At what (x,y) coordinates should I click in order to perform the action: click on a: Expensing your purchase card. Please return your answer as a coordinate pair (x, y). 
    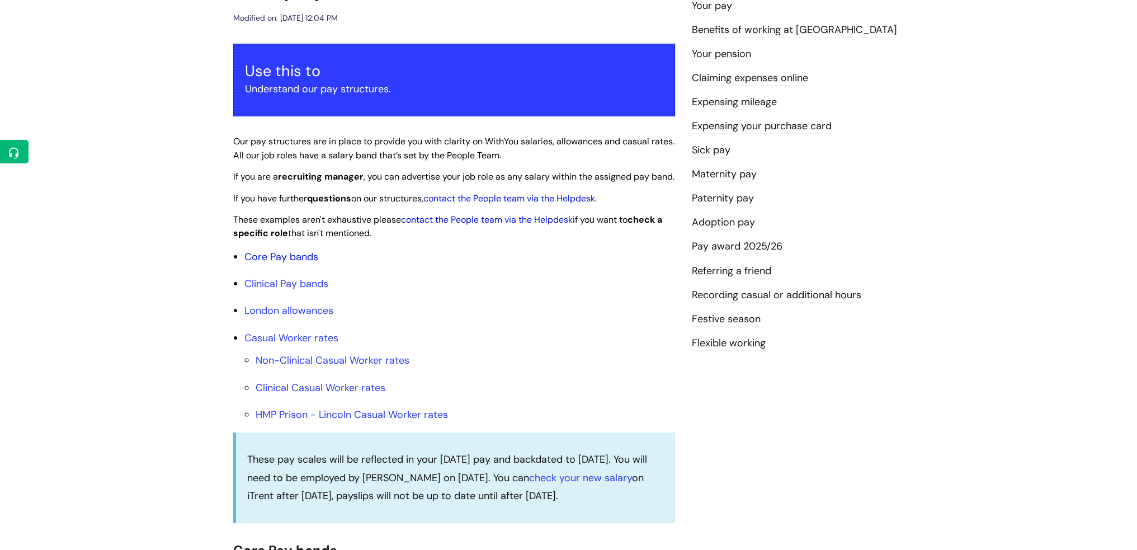
    Looking at the image, I should click on (762, 126).